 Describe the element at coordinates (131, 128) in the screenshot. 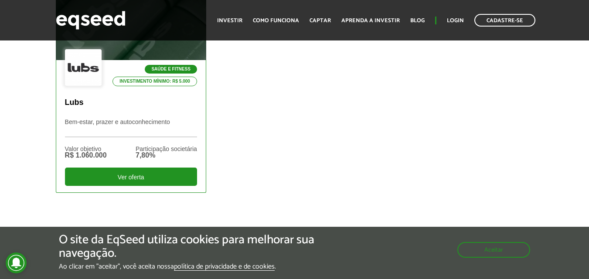

I see `p: Bem-estar, prazer e autoconhecimento` at that location.